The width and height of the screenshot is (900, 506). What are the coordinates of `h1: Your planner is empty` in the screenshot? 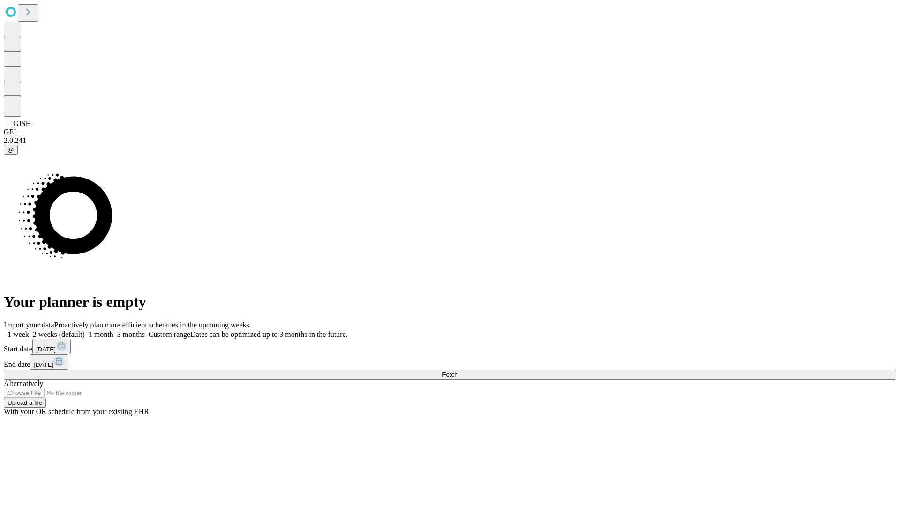 It's located at (450, 302).